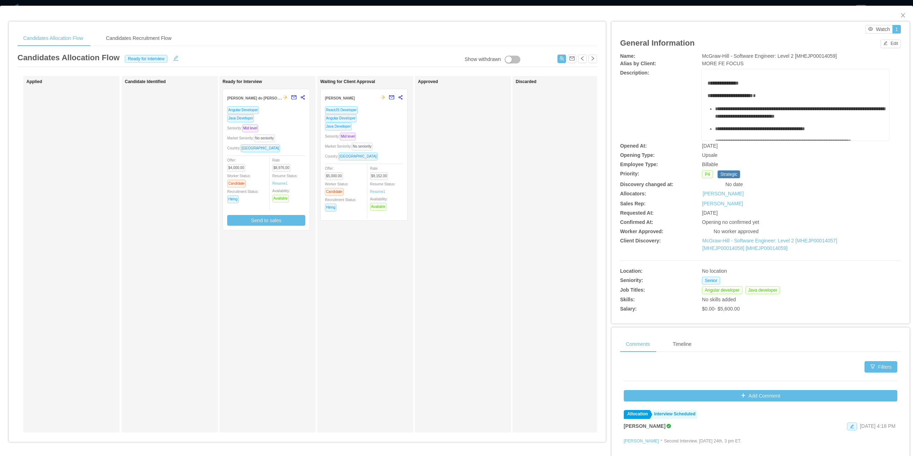  I want to click on i: icon: close, so click(903, 15).